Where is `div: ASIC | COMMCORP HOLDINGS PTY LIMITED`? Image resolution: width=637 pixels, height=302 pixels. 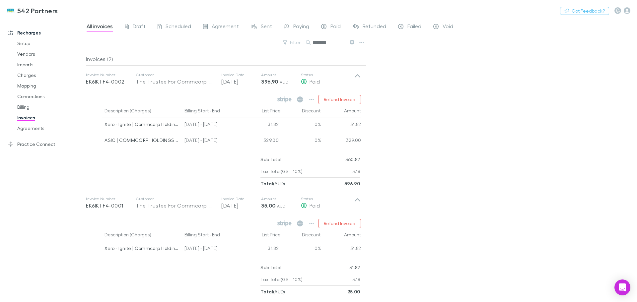 div: ASIC | COMMCORP HOLDINGS PTY LIMITED is located at coordinates (142, 140).